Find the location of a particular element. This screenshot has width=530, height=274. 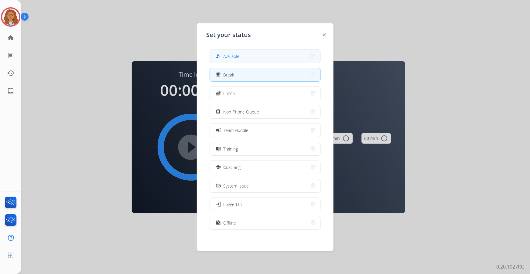

mat-icon: work_off is located at coordinates (218, 223).